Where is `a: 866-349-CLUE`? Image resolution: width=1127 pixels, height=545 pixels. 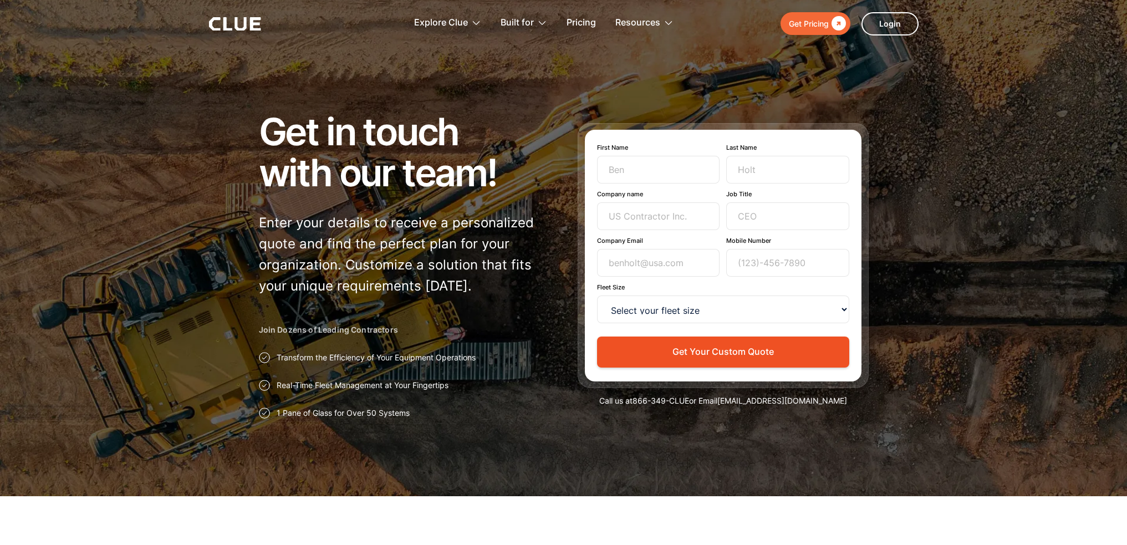 a: 866-349-CLUE is located at coordinates (661, 400).